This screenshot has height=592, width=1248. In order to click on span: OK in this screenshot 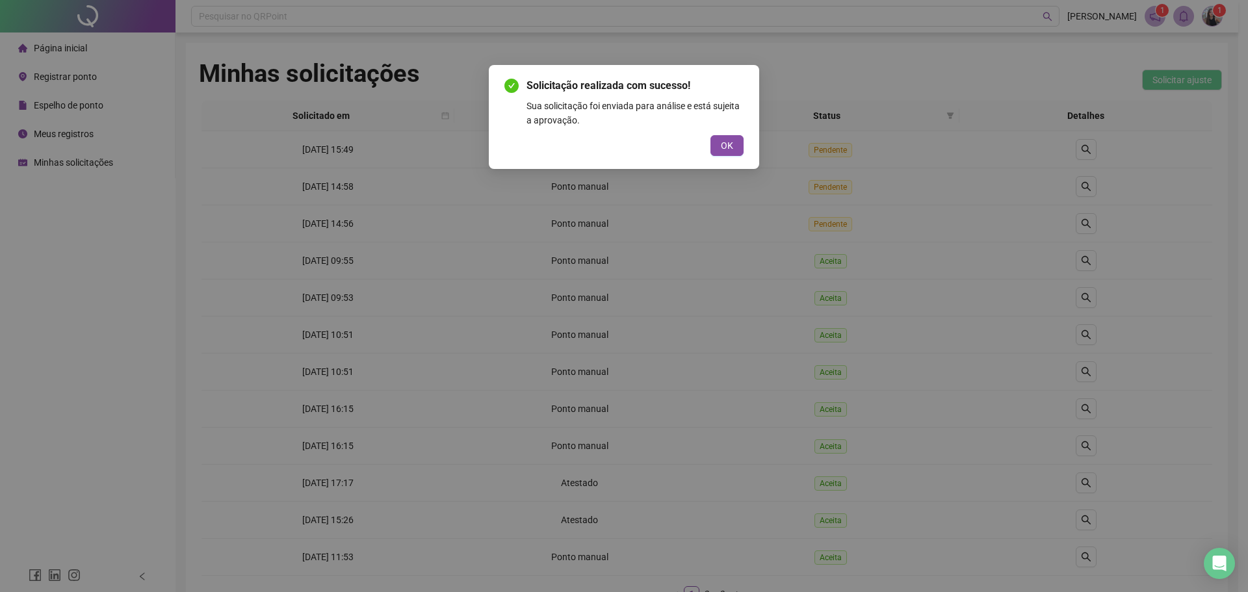, I will do `click(726, 146)`.